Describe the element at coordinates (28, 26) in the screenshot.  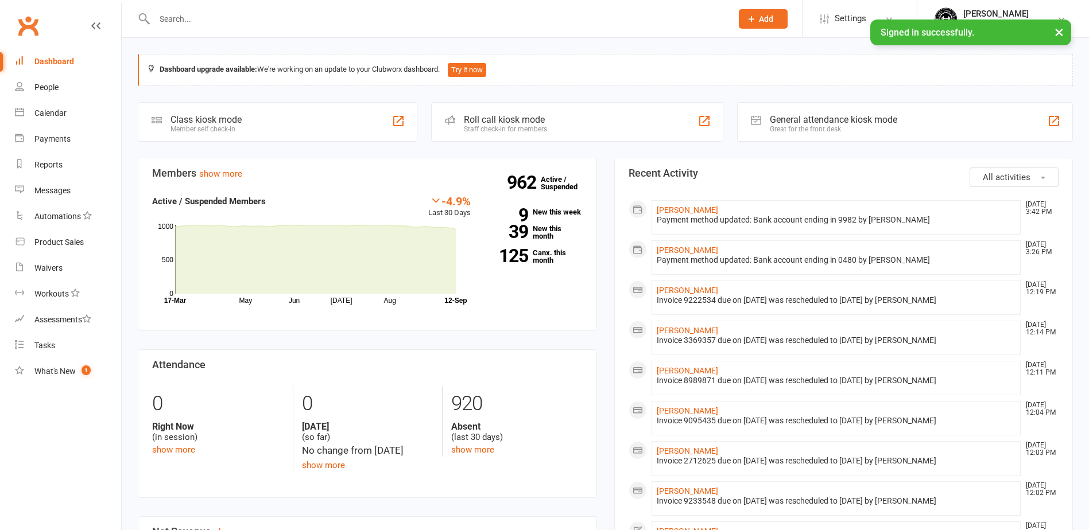
I see `a: Clubworx` at that location.